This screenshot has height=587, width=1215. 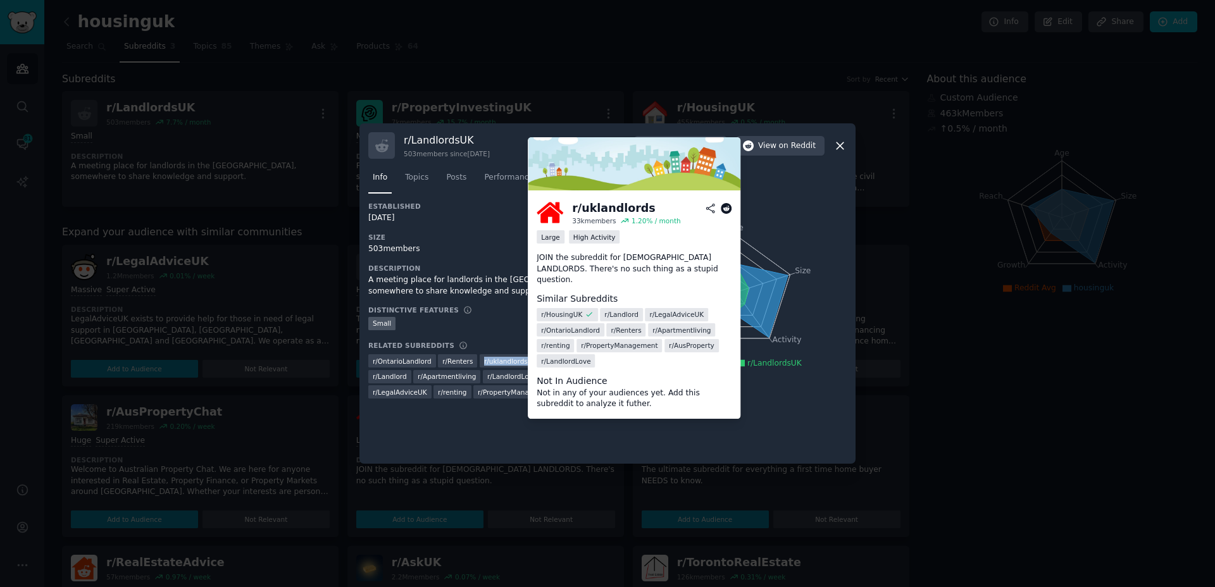 What do you see at coordinates (797, 146) in the screenshot?
I see `span: on Reddit` at bounding box center [797, 146].